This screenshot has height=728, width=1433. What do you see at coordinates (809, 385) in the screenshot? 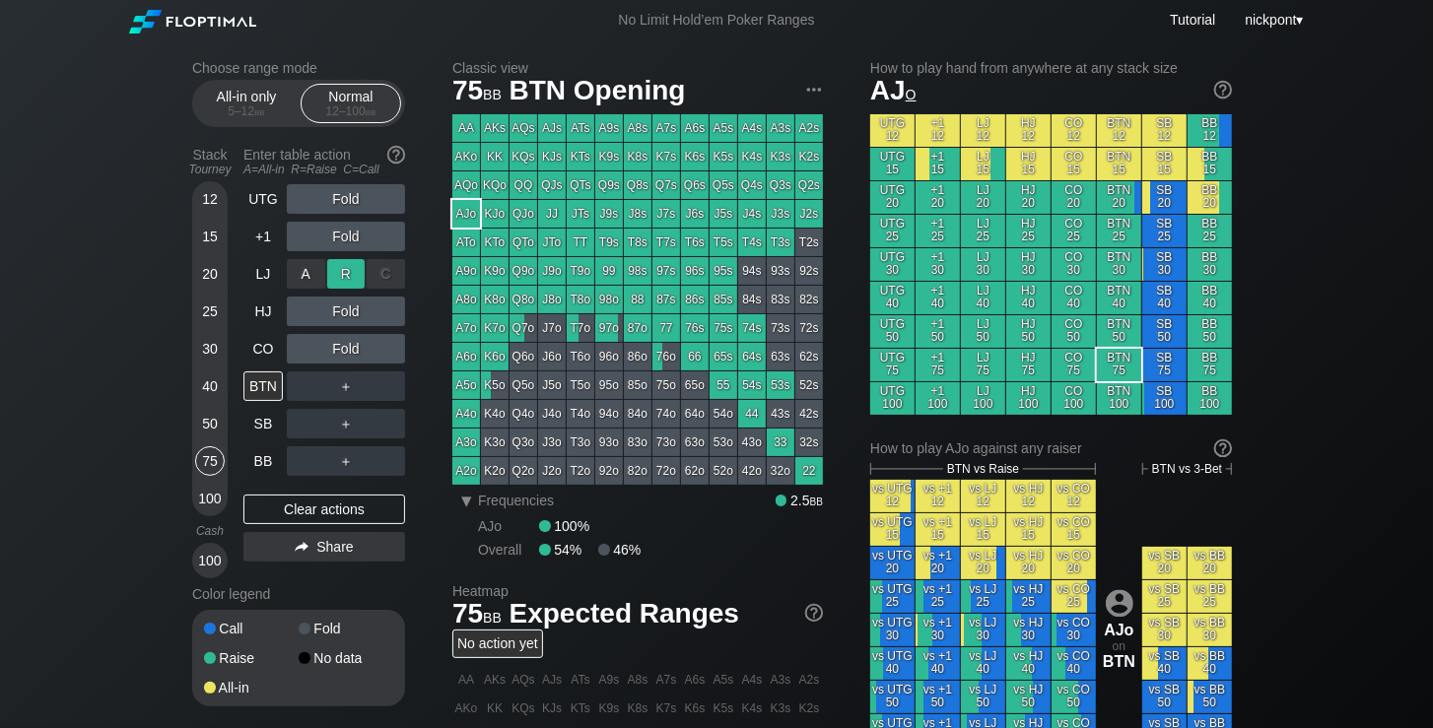
I see `div: 52s` at bounding box center [809, 385].